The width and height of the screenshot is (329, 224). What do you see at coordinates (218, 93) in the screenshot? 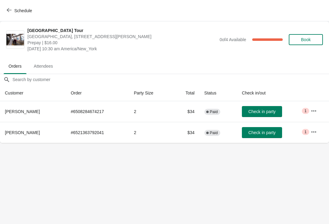
I see `th: Status` at bounding box center [218, 93].